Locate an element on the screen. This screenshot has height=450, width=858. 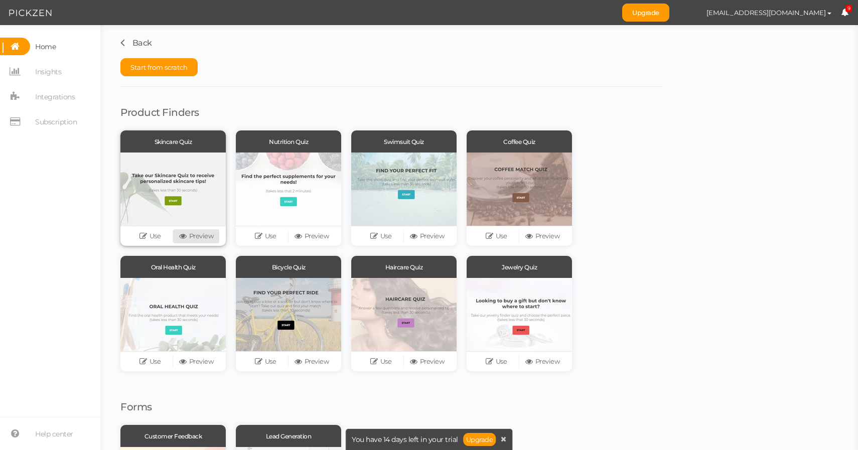
div: Nutrition Quiz is located at coordinates (289, 141).